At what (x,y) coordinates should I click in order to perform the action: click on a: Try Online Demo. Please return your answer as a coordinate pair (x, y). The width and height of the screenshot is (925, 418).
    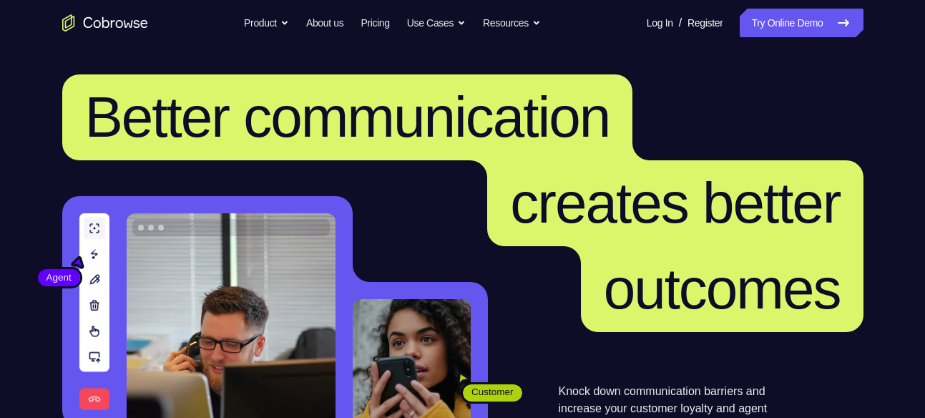
    Looking at the image, I should click on (802, 23).